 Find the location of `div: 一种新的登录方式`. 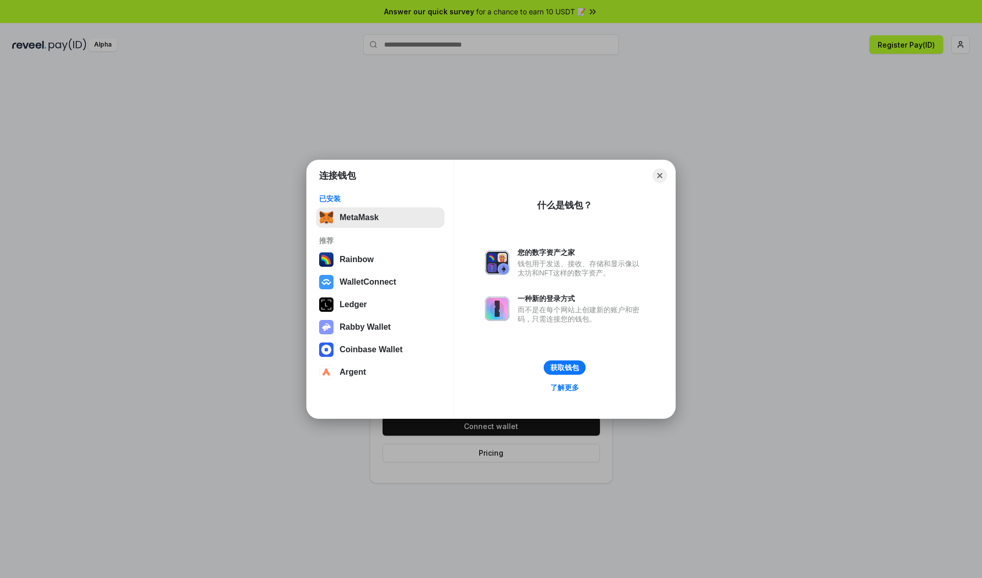

div: 一种新的登录方式 is located at coordinates (581, 298).